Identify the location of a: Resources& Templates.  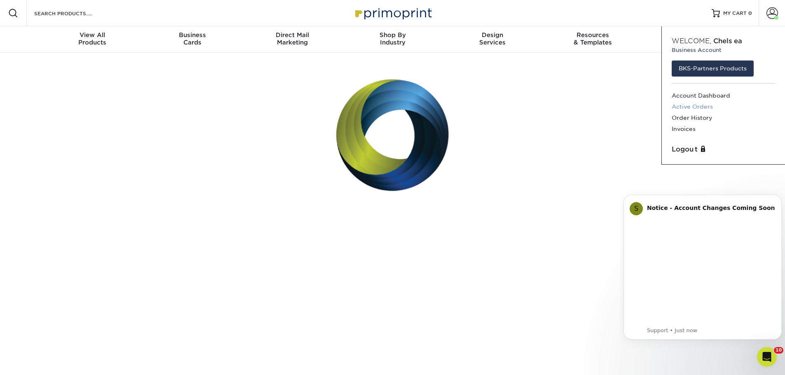
(592, 40).